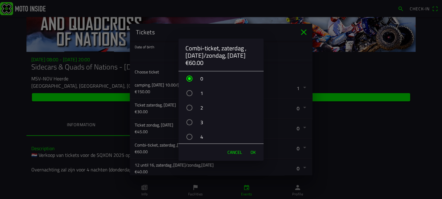 This screenshot has width=442, height=199. I want to click on div: 0, so click(224, 79).